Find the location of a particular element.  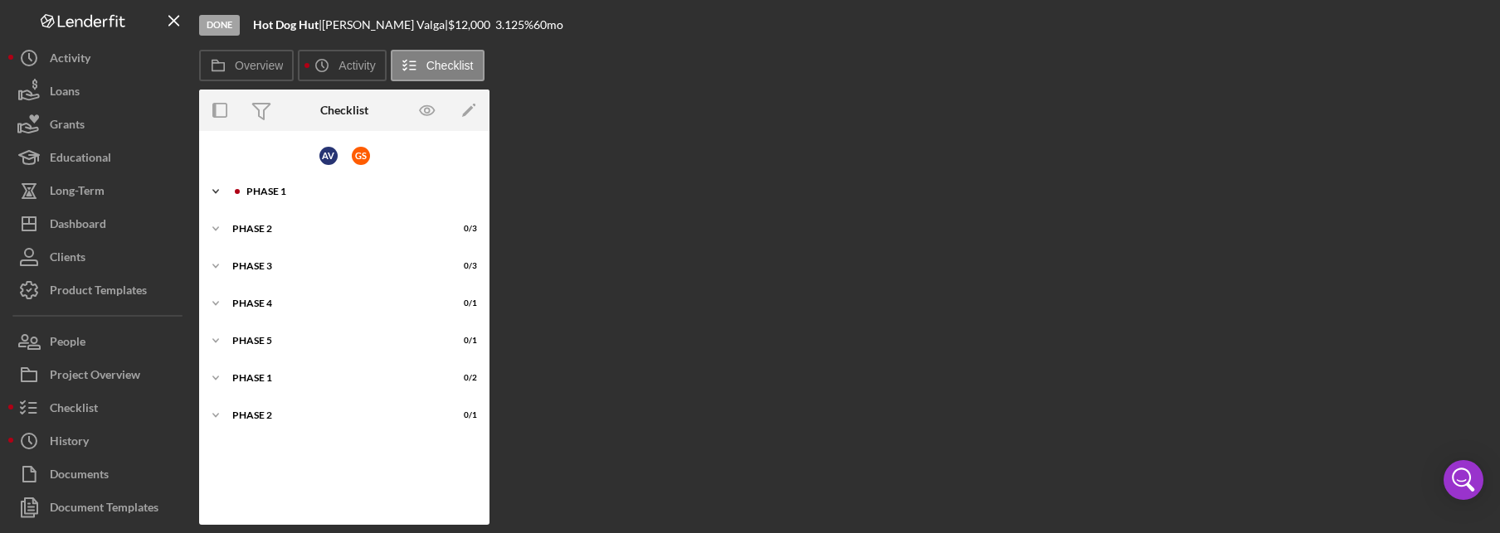

div: Loans is located at coordinates (65, 93).